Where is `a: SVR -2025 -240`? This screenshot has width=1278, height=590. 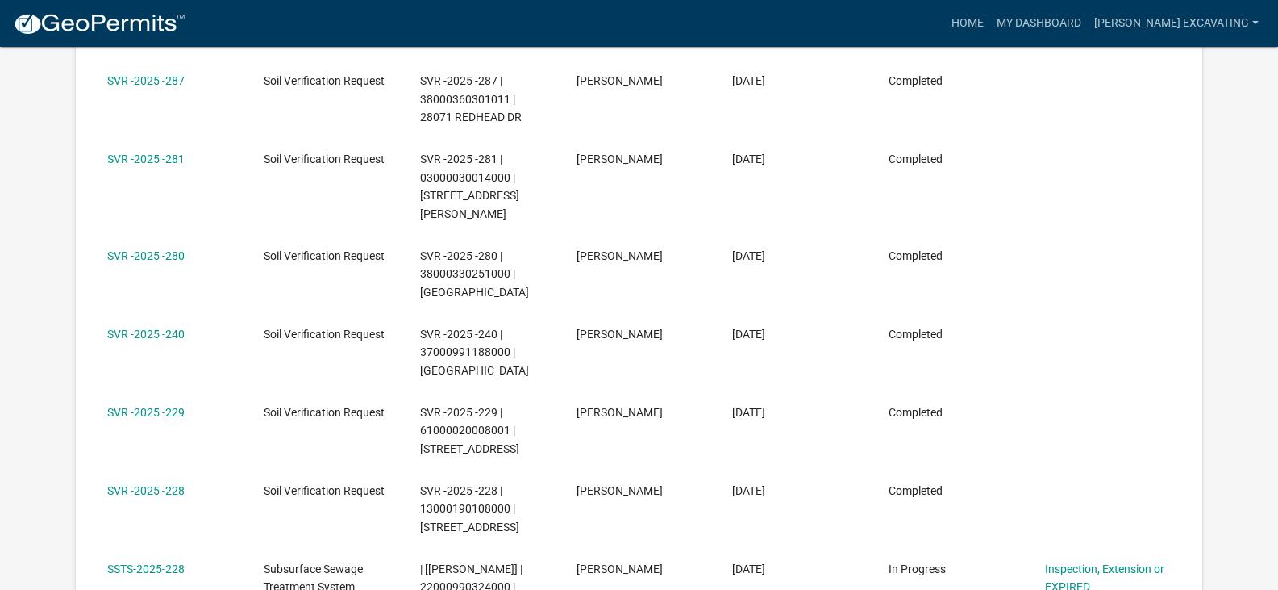
a: SVR -2025 -240 is located at coordinates (146, 334).